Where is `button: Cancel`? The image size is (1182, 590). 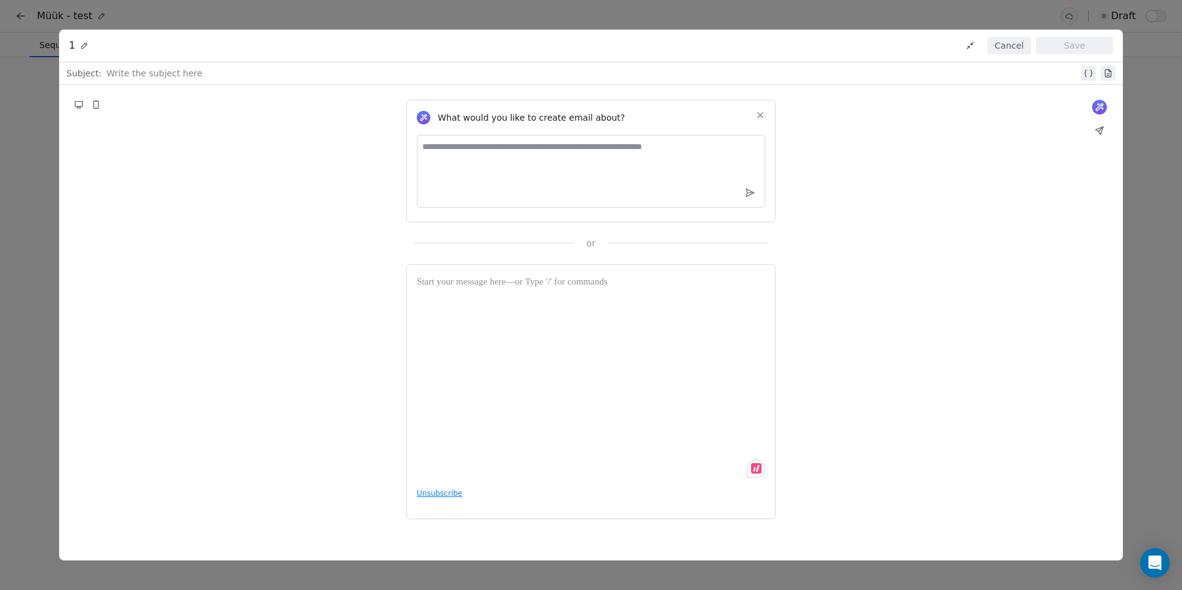
button: Cancel is located at coordinates (1009, 46).